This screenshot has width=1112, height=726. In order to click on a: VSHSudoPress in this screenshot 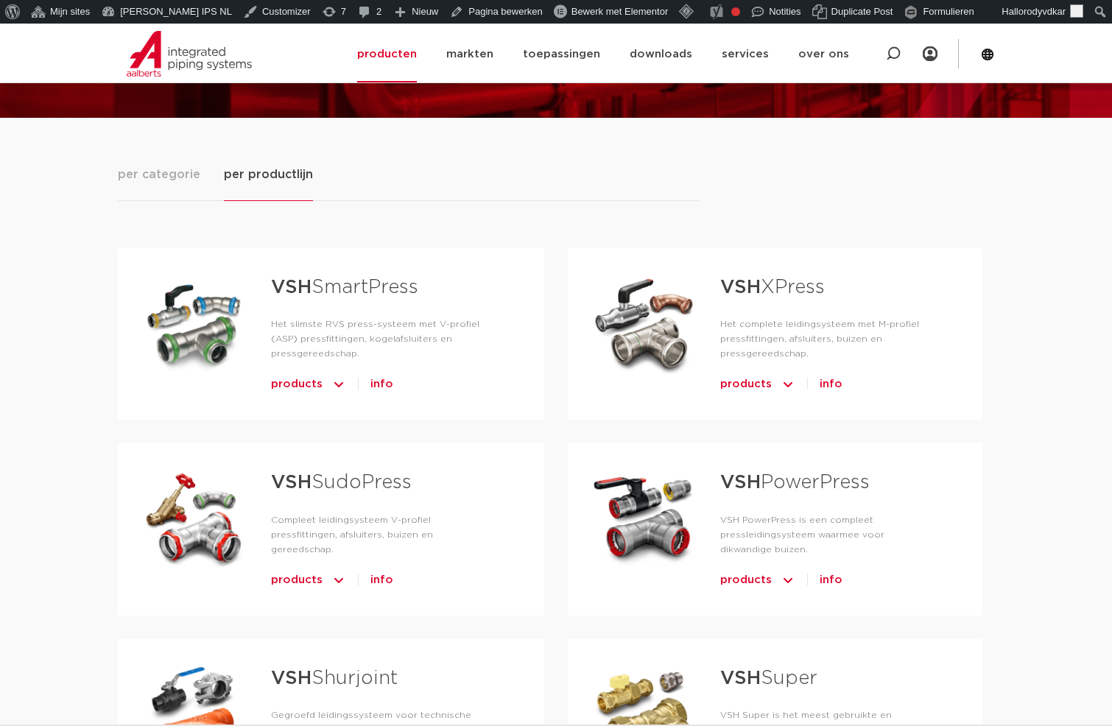, I will do `click(341, 483)`.